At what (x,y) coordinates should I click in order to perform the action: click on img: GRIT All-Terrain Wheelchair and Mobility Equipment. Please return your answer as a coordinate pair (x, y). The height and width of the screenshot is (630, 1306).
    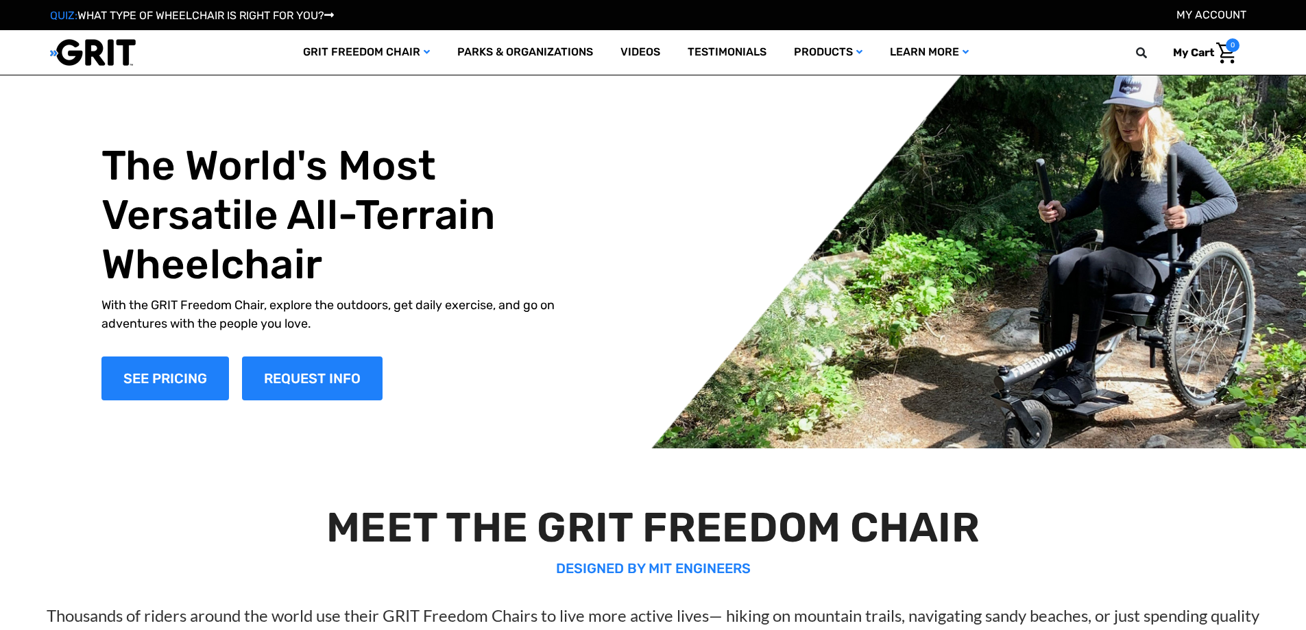
    Looking at the image, I should click on (93, 52).